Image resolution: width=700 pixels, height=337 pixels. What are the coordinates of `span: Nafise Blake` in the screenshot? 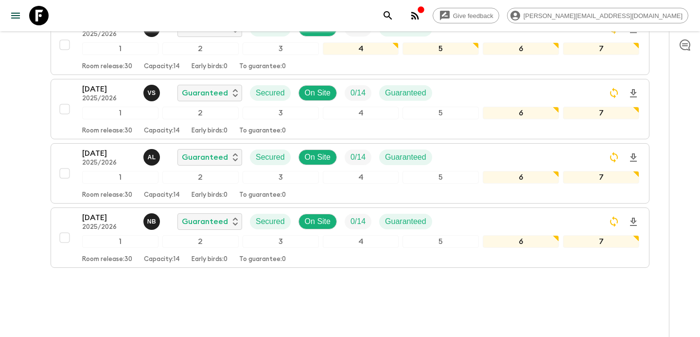 It's located at (153, 220).